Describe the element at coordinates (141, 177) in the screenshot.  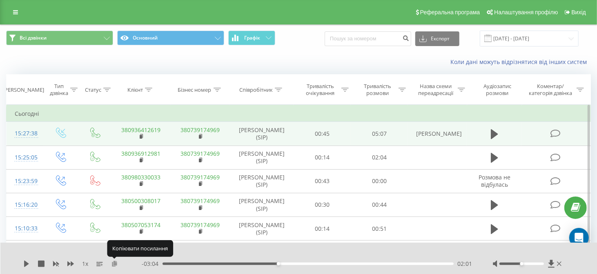
I see `a: 380980330033` at that location.